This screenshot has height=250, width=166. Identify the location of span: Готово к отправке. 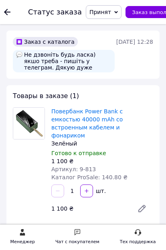
(79, 153).